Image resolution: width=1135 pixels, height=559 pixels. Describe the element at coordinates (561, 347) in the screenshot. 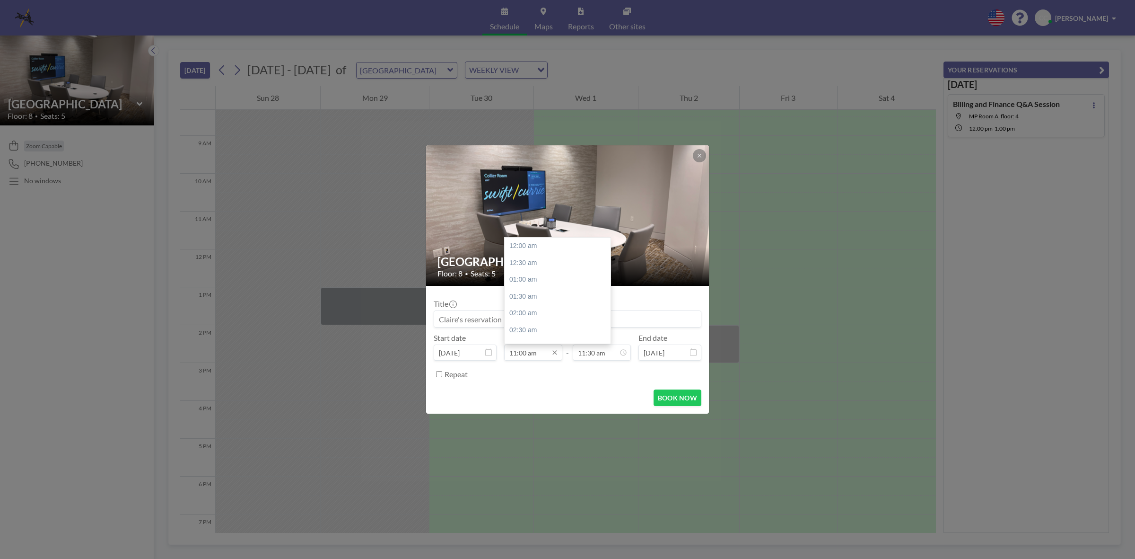

I see `div: 03:00 am` at that location.